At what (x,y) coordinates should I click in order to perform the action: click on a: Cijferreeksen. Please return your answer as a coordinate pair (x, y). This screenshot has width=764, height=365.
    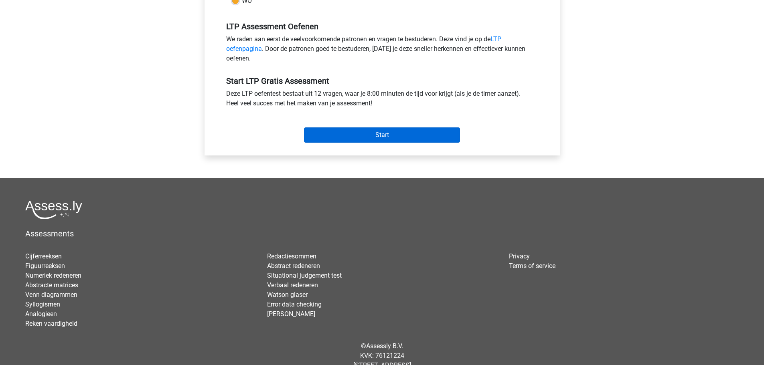
    Looking at the image, I should click on (43, 256).